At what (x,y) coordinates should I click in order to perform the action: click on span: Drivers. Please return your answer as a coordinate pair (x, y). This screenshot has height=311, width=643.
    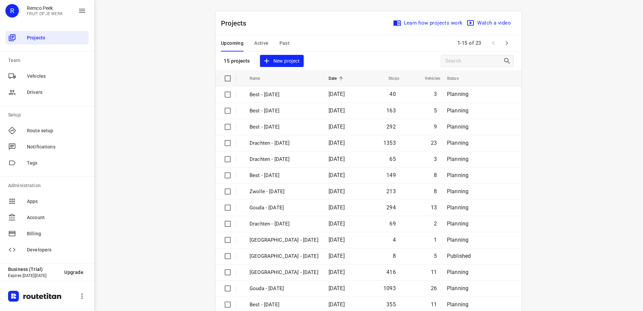
    Looking at the image, I should click on (57, 92).